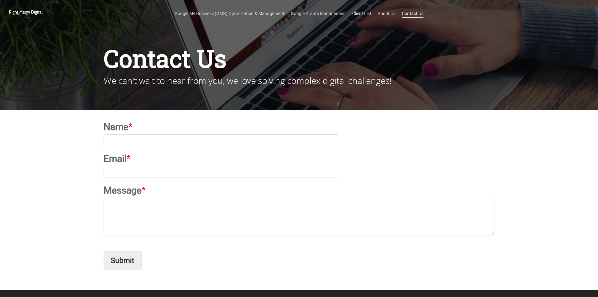 This screenshot has width=598, height=297. Describe the element at coordinates (122, 260) in the screenshot. I see `button: Submit` at that location.